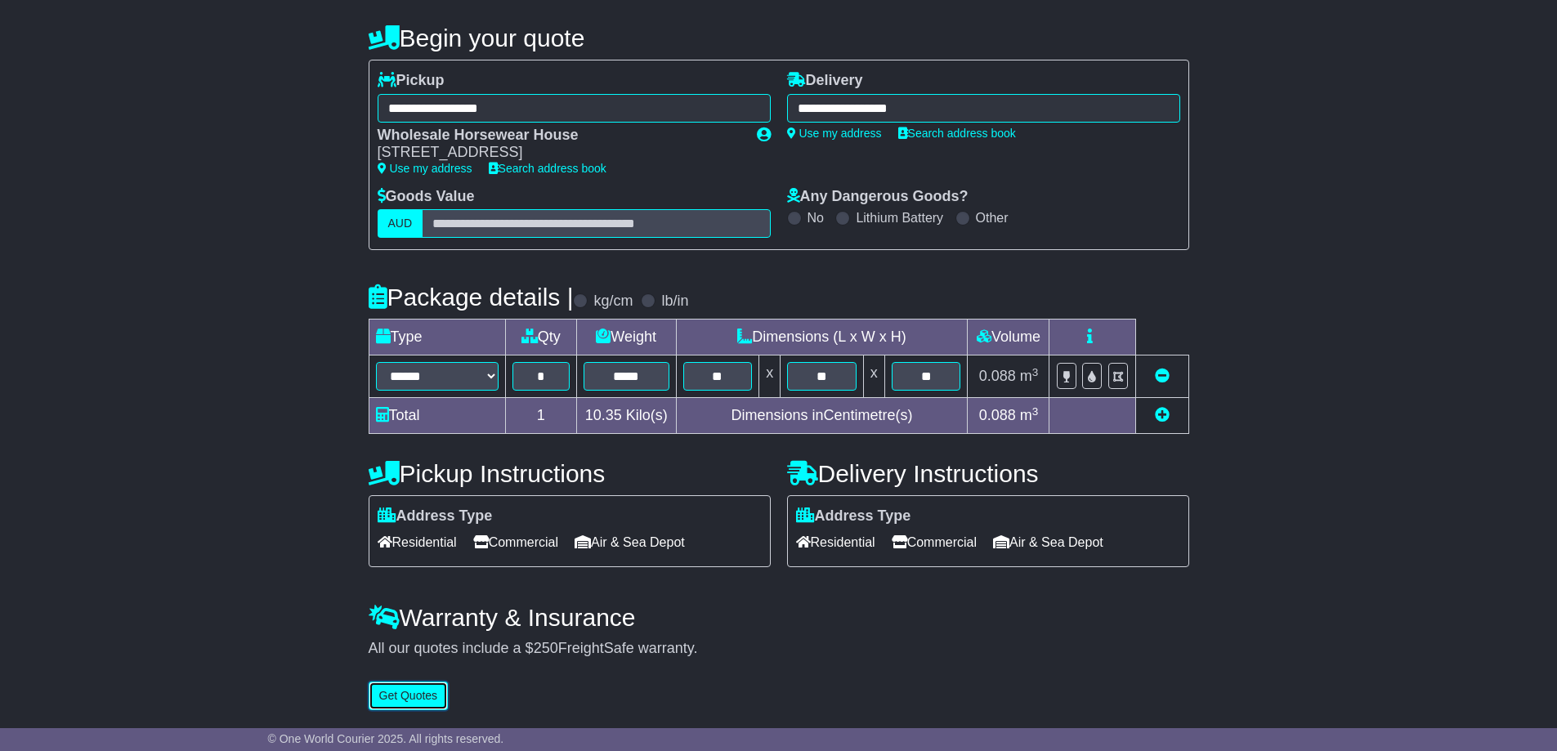  What do you see at coordinates (988, 473) in the screenshot?
I see `h4: Delivery Instructions` at bounding box center [988, 473].